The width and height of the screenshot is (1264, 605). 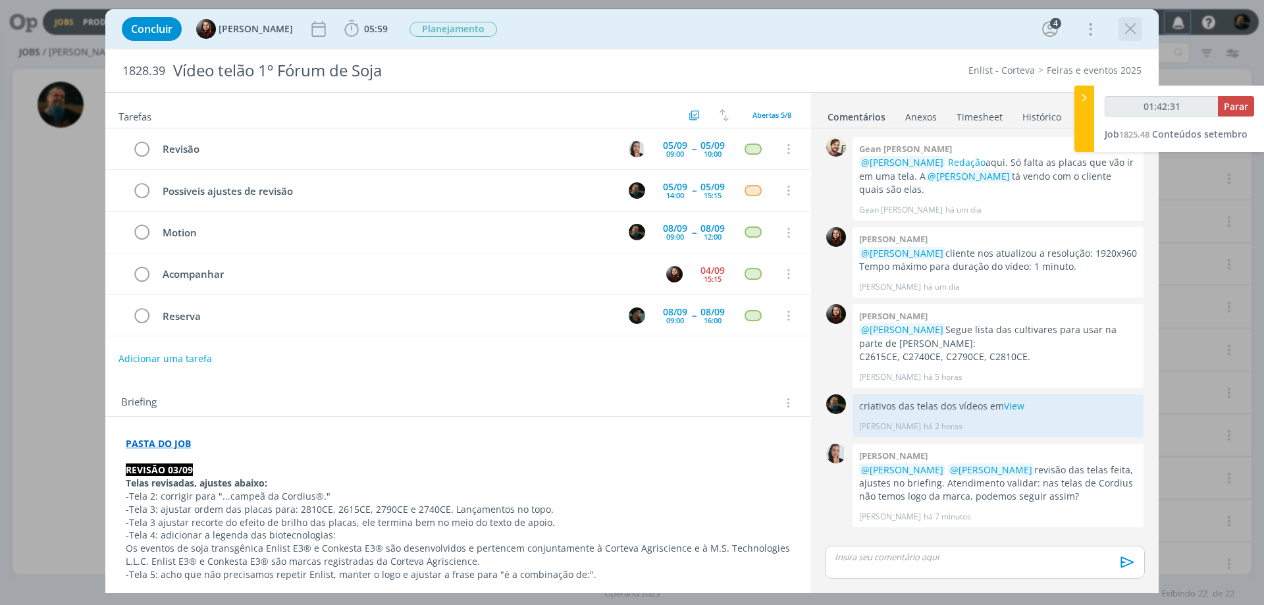 I want to click on img: arrow-down-up.svg, so click(x=724, y=115).